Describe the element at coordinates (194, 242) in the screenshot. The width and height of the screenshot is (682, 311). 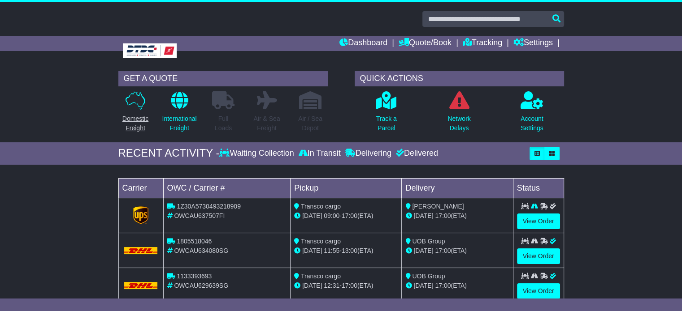
I see `span: 1805518046` at that location.